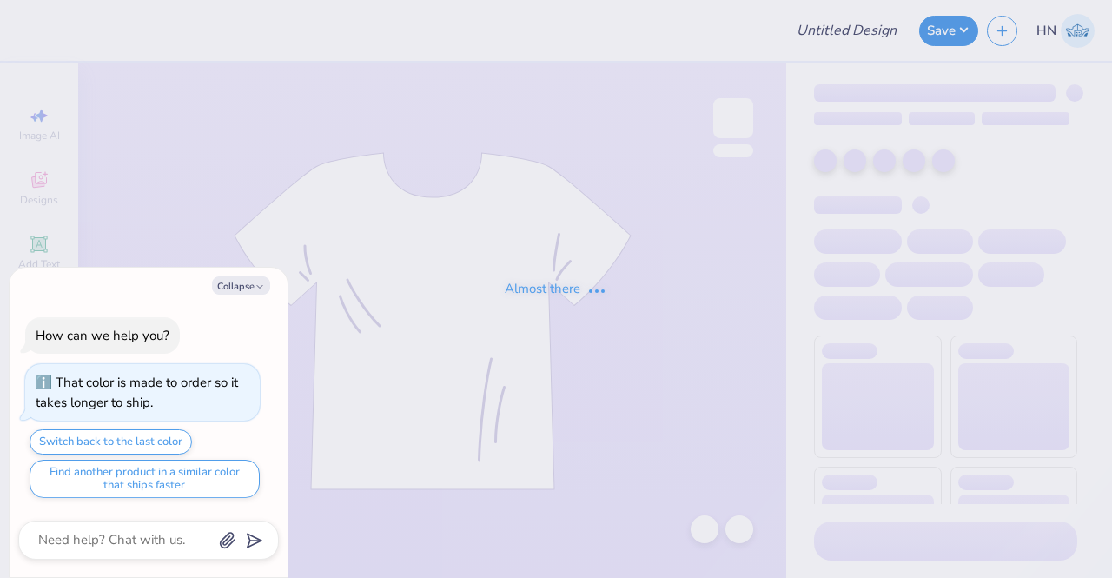 This screenshot has width=1112, height=578. I want to click on div: That color is made to order so it takes longer to ship., so click(136, 392).